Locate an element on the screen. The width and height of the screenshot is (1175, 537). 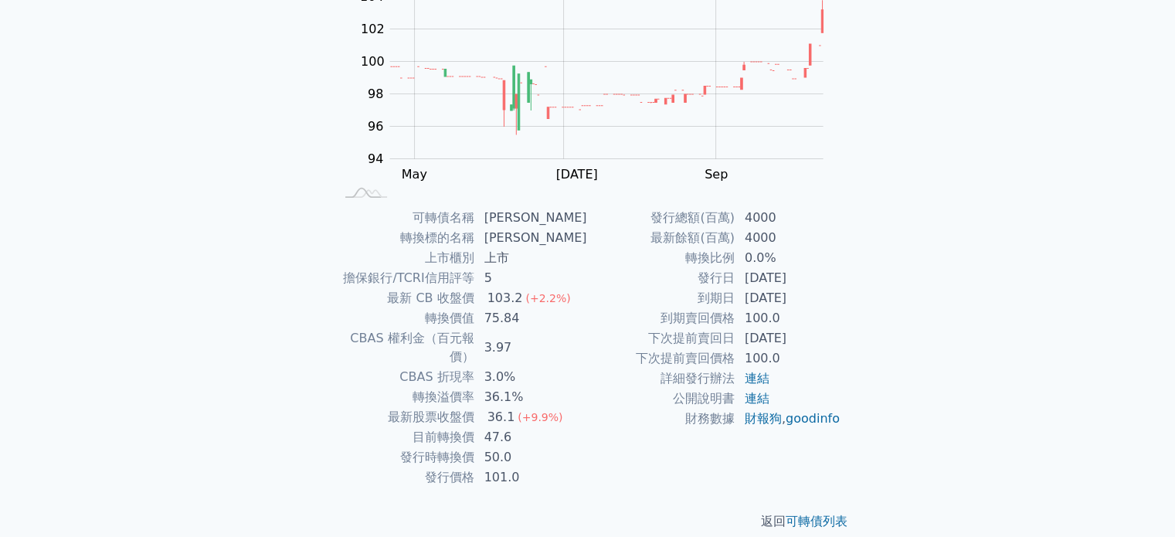
a: 可轉債列表 is located at coordinates (817, 521).